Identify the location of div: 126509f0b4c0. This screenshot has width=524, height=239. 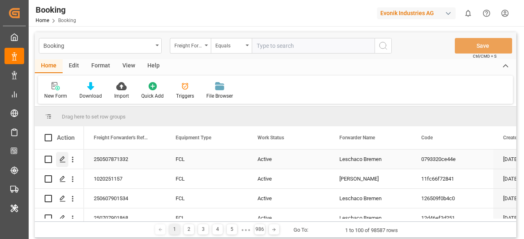
(452, 198).